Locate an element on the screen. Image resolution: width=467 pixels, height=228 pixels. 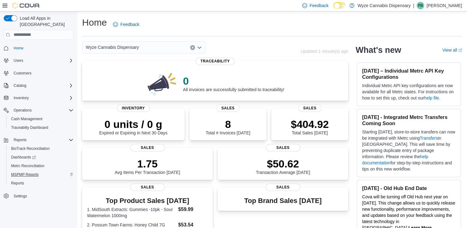
img: 0 is located at coordinates (162, 83).